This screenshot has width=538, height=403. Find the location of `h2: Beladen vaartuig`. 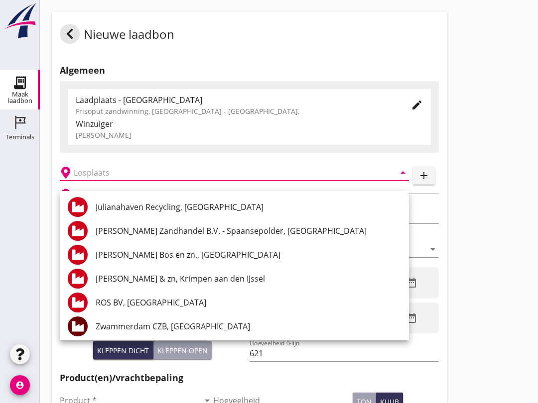

h2: Beladen vaartuig is located at coordinates (101, 194).